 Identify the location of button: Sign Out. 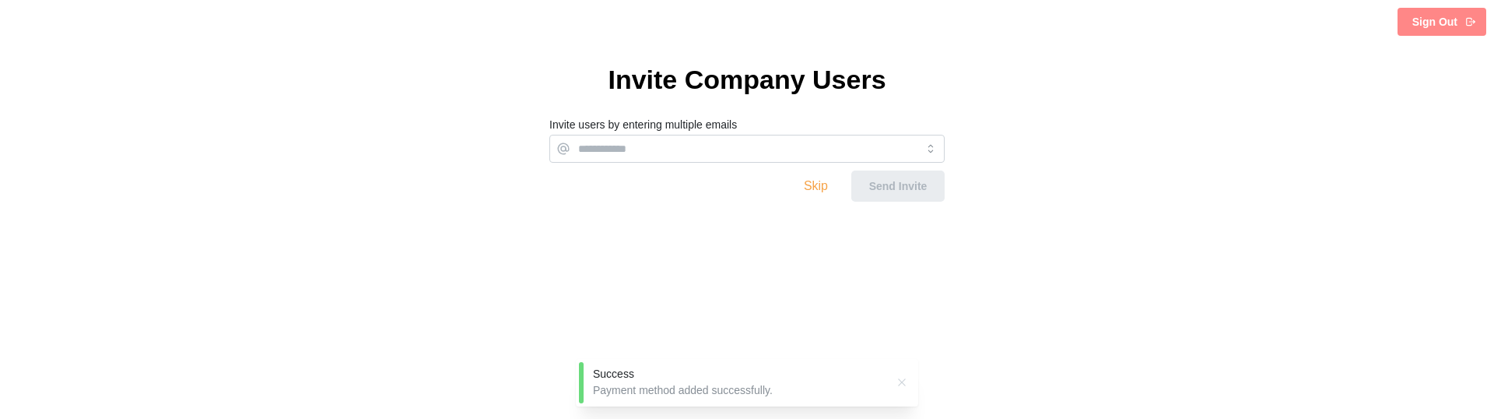
(1442, 22).